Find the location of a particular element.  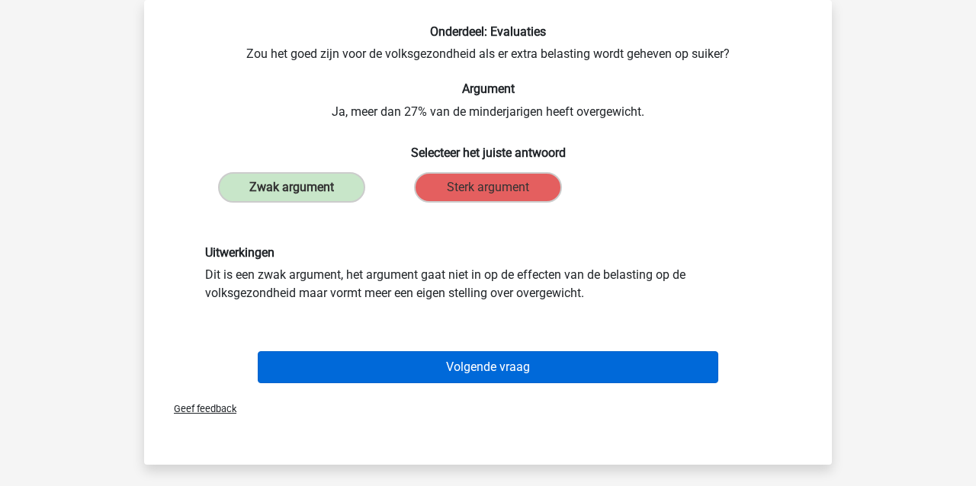

h6: Onderdeel: Evaluaties is located at coordinates (488, 31).